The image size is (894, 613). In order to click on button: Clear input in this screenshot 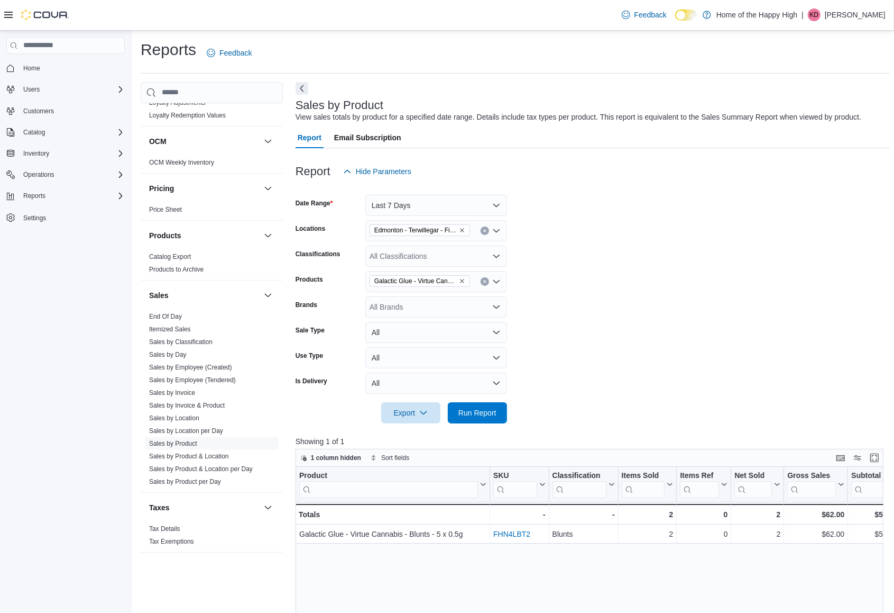, I will do `click(485, 231)`.